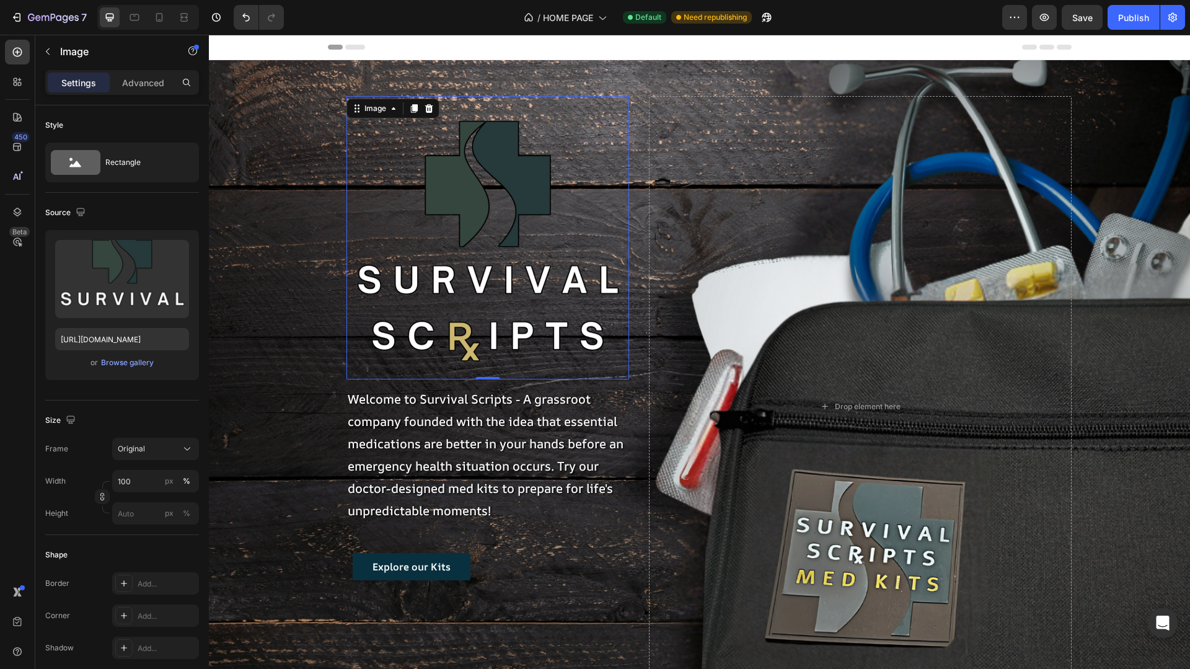 Image resolution: width=1190 pixels, height=669 pixels. What do you see at coordinates (1082, 17) in the screenshot?
I see `span: Save` at bounding box center [1082, 17].